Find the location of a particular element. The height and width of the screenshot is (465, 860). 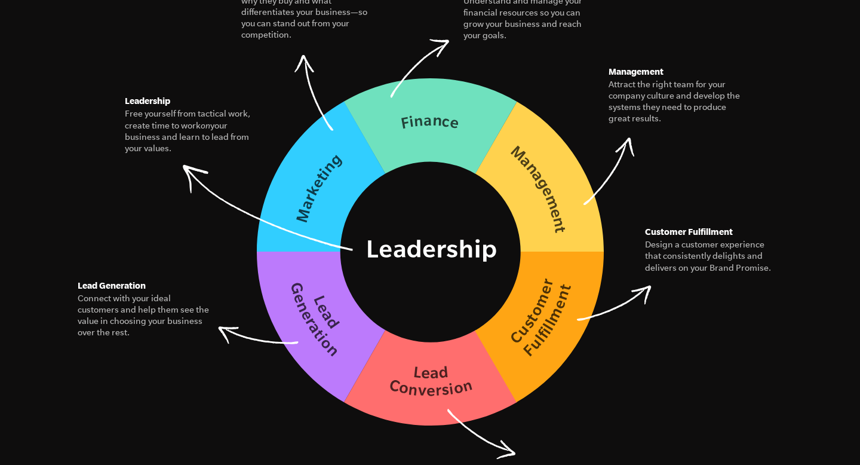

figcaption: Connect with your ideal customers and help them see the value in choosing your business over the ... is located at coordinates (145, 315).